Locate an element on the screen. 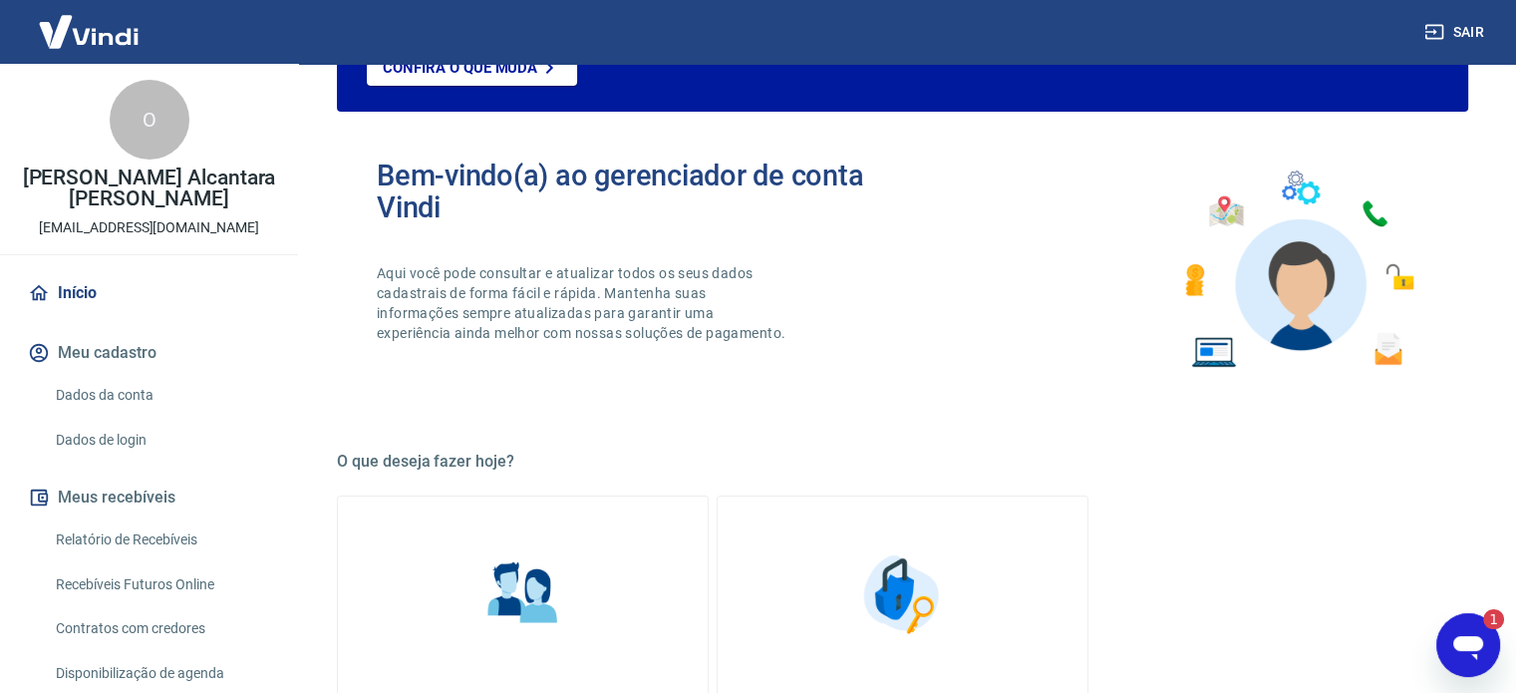  img: Segurança is located at coordinates (903, 594).